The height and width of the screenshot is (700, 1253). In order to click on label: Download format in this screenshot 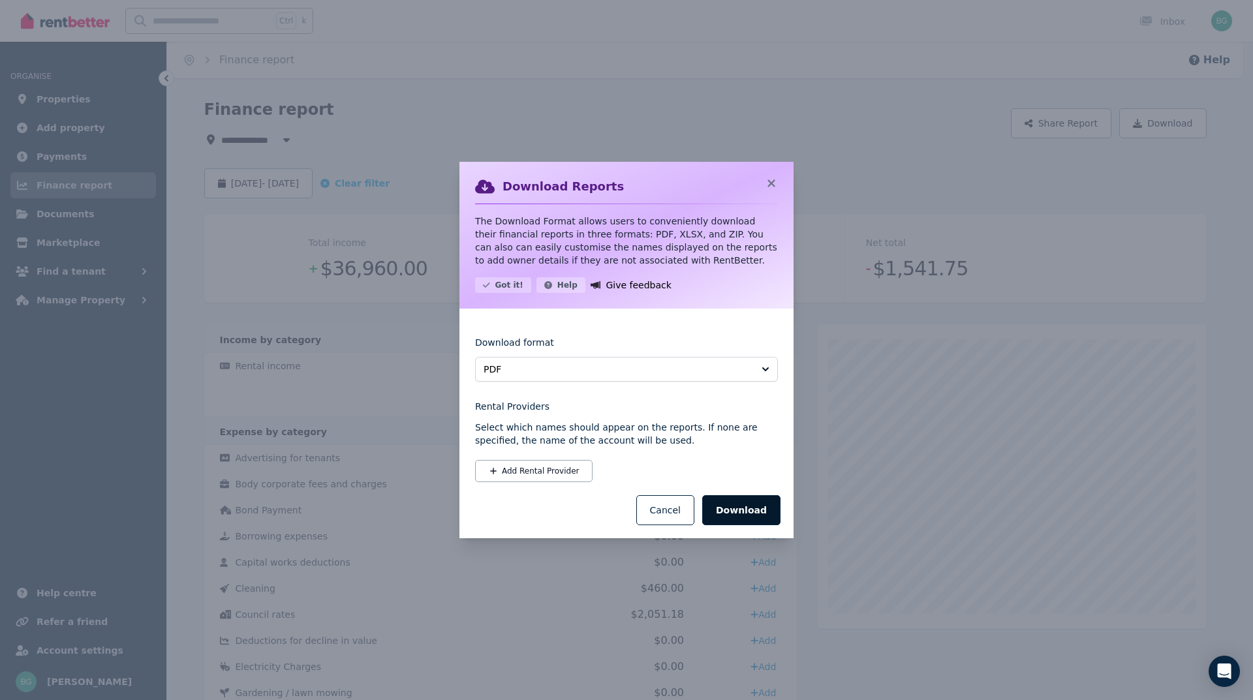, I will do `click(514, 346)`.